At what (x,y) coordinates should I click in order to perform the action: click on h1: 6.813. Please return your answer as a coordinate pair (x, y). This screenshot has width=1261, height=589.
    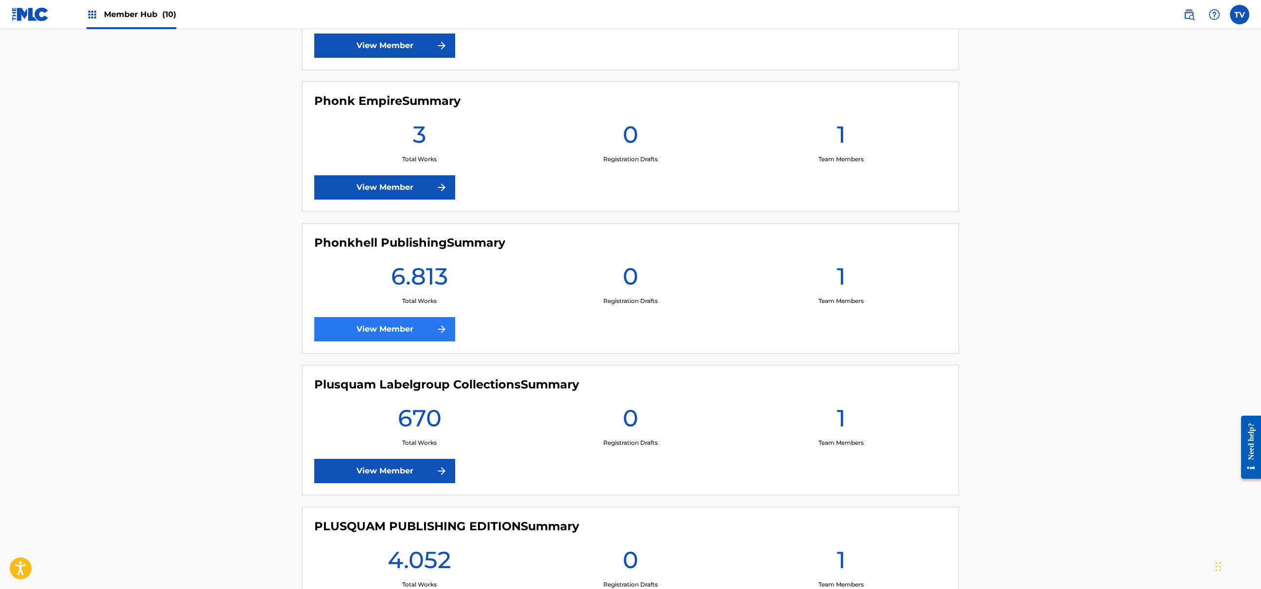
    Looking at the image, I should click on (419, 279).